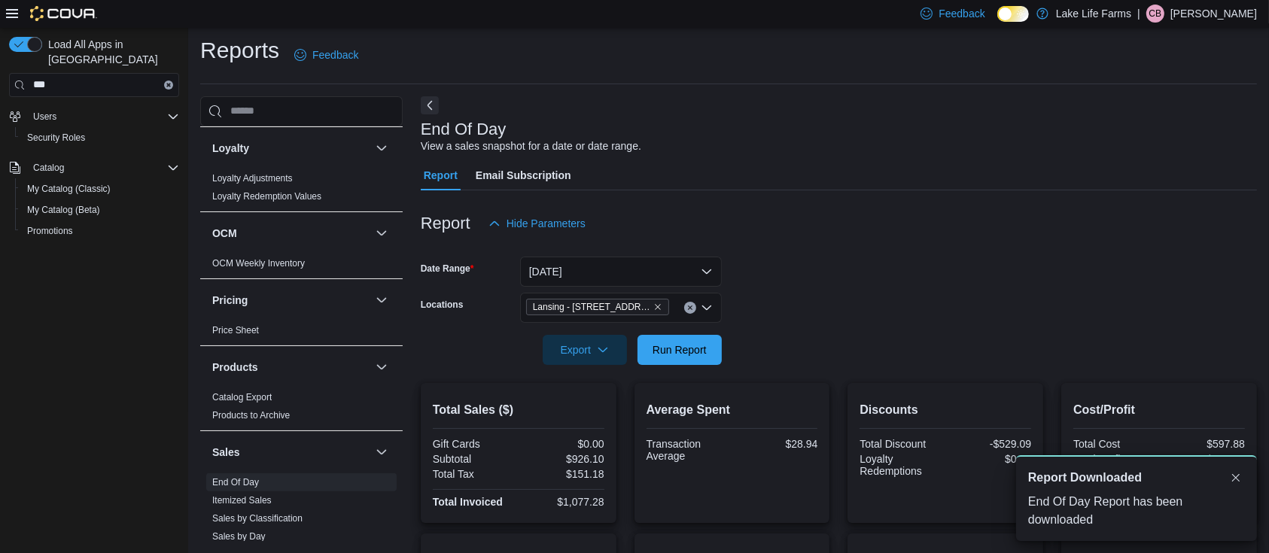 This screenshot has height=553, width=1269. What do you see at coordinates (69, 189) in the screenshot?
I see `a: My Catalog (Classic)` at bounding box center [69, 189].